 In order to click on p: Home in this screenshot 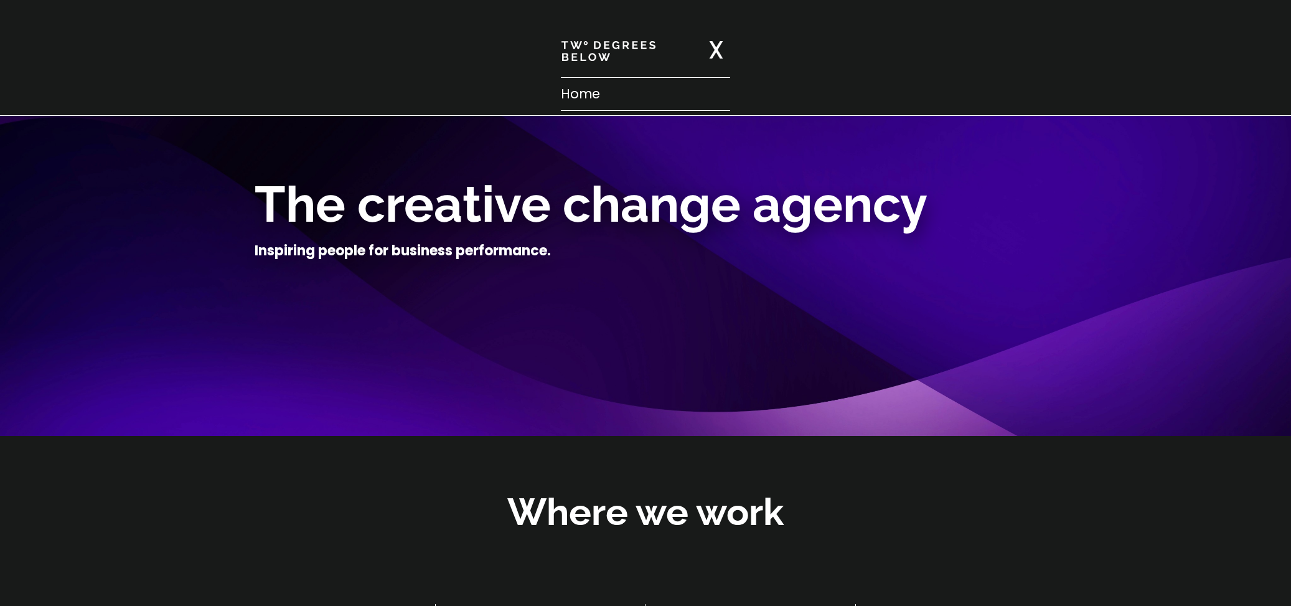, I will do `click(646, 94)`.